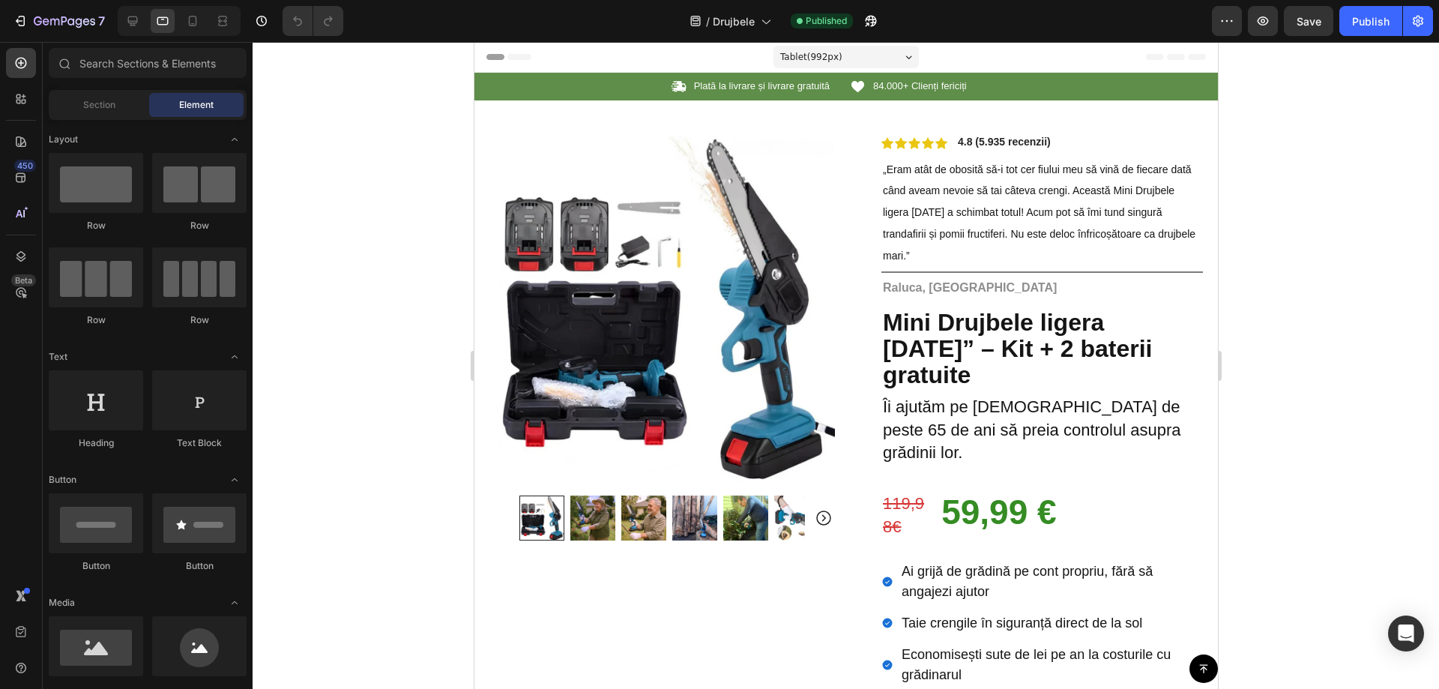 The width and height of the screenshot is (1439, 689). What do you see at coordinates (96, 443) in the screenshot?
I see `div: Heading` at bounding box center [96, 443].